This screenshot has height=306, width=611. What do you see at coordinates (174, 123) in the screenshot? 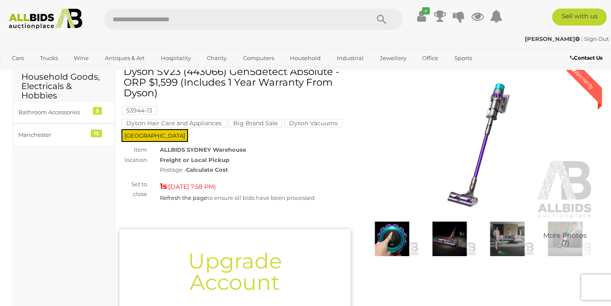
I see `mark: Dyson Hair Care and Appliances` at bounding box center [174, 123].